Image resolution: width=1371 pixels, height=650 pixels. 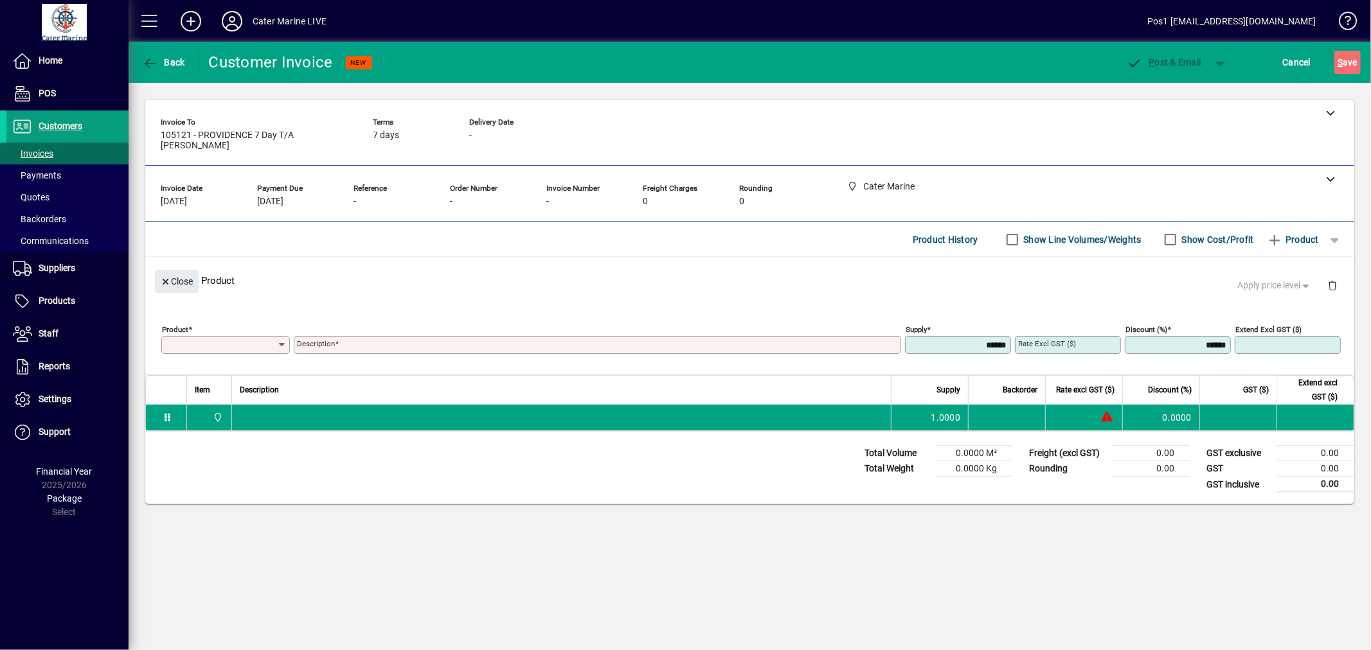 I want to click on span: Rate excl GST ($), so click(x=1085, y=390).